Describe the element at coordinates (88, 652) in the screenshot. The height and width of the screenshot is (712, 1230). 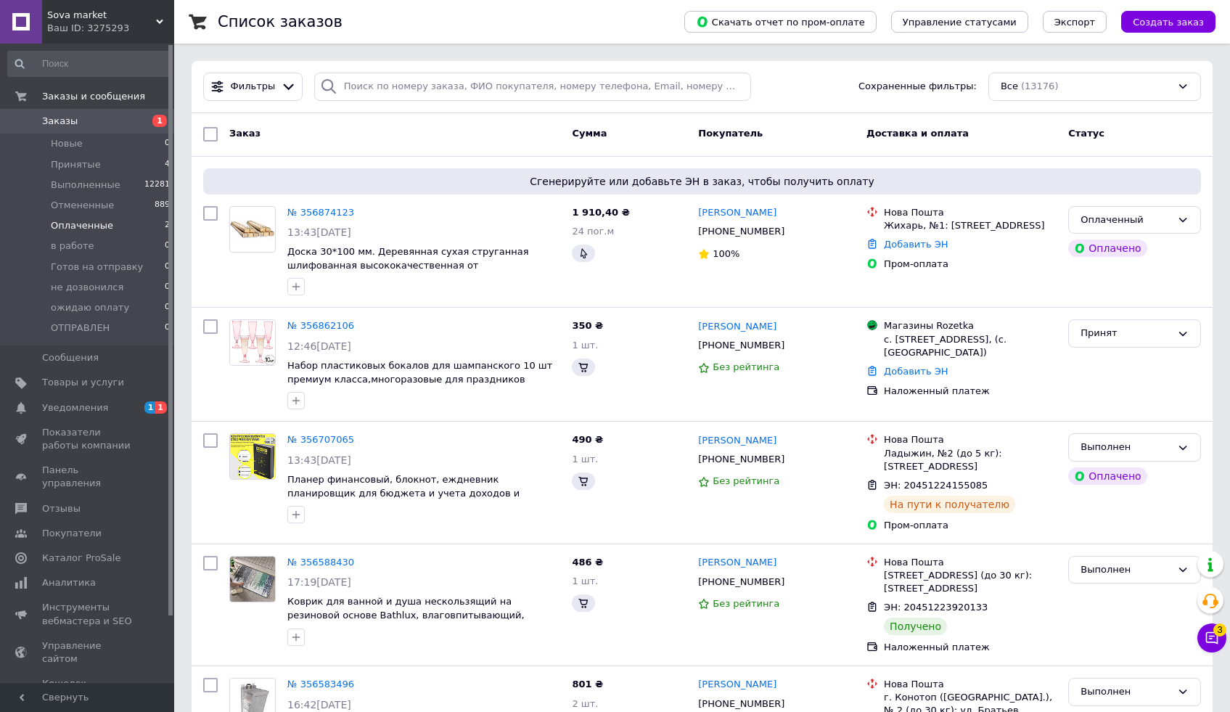
I see `span: Управление сайтом` at that location.